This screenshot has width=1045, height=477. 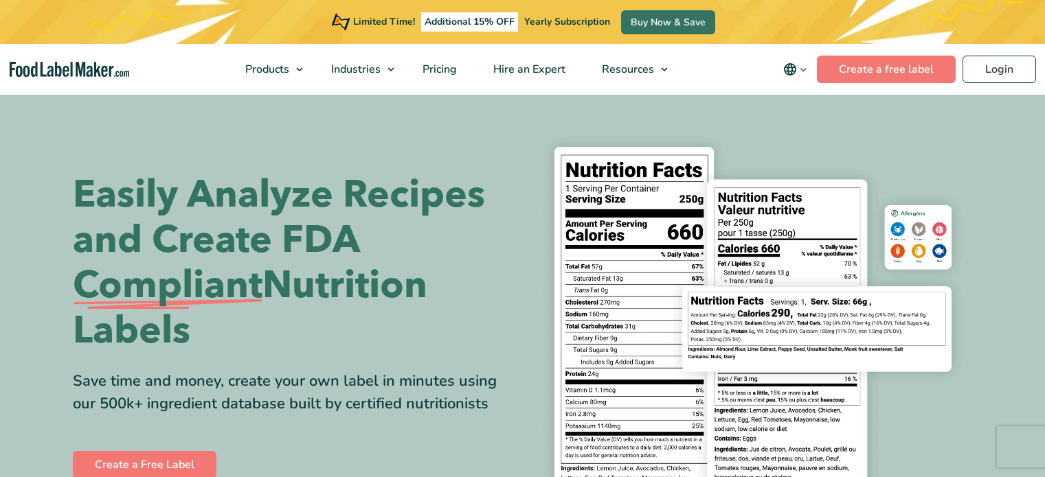 What do you see at coordinates (438, 69) in the screenshot?
I see `a: Pricing` at bounding box center [438, 69].